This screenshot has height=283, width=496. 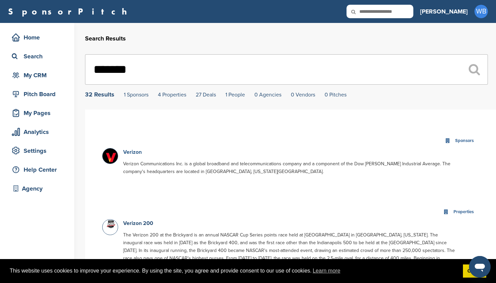 What do you see at coordinates (132, 152) in the screenshot?
I see `a: Verizon` at bounding box center [132, 152].